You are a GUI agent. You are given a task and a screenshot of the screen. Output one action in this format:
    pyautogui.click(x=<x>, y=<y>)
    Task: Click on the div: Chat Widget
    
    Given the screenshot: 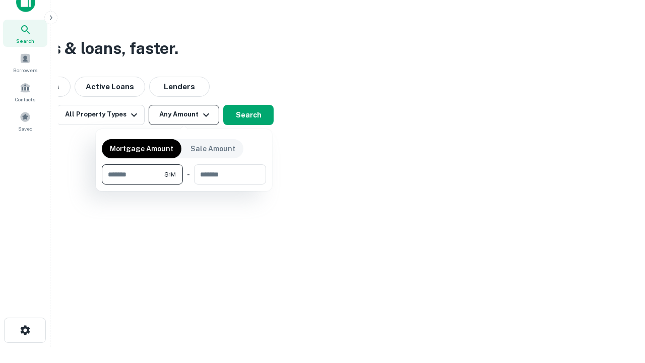 What is the action you would take?
    pyautogui.click(x=620, y=306)
    